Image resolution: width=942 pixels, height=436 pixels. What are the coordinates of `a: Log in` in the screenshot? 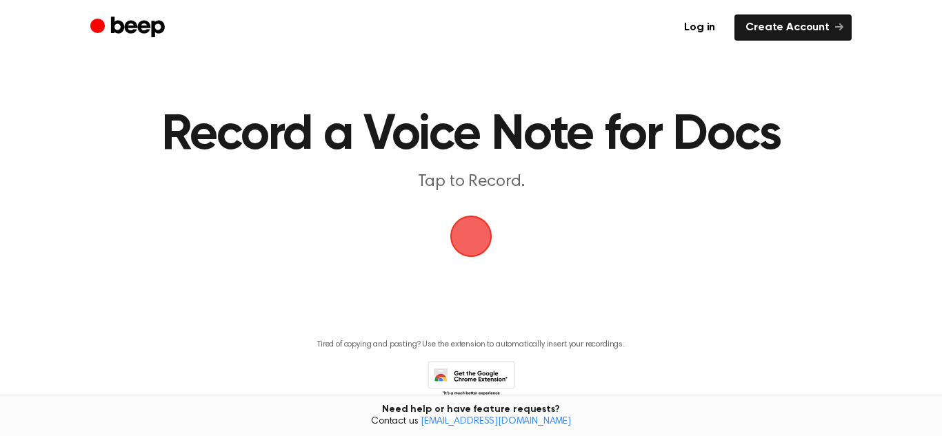 It's located at (699, 28).